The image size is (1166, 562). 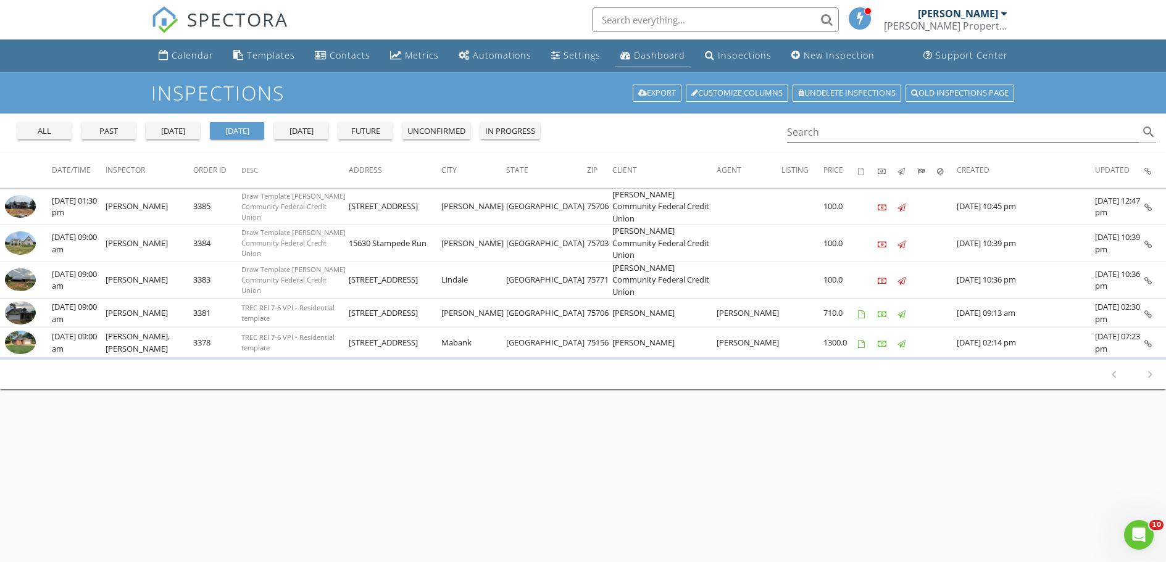 I want to click on td: 75156, so click(x=599, y=343).